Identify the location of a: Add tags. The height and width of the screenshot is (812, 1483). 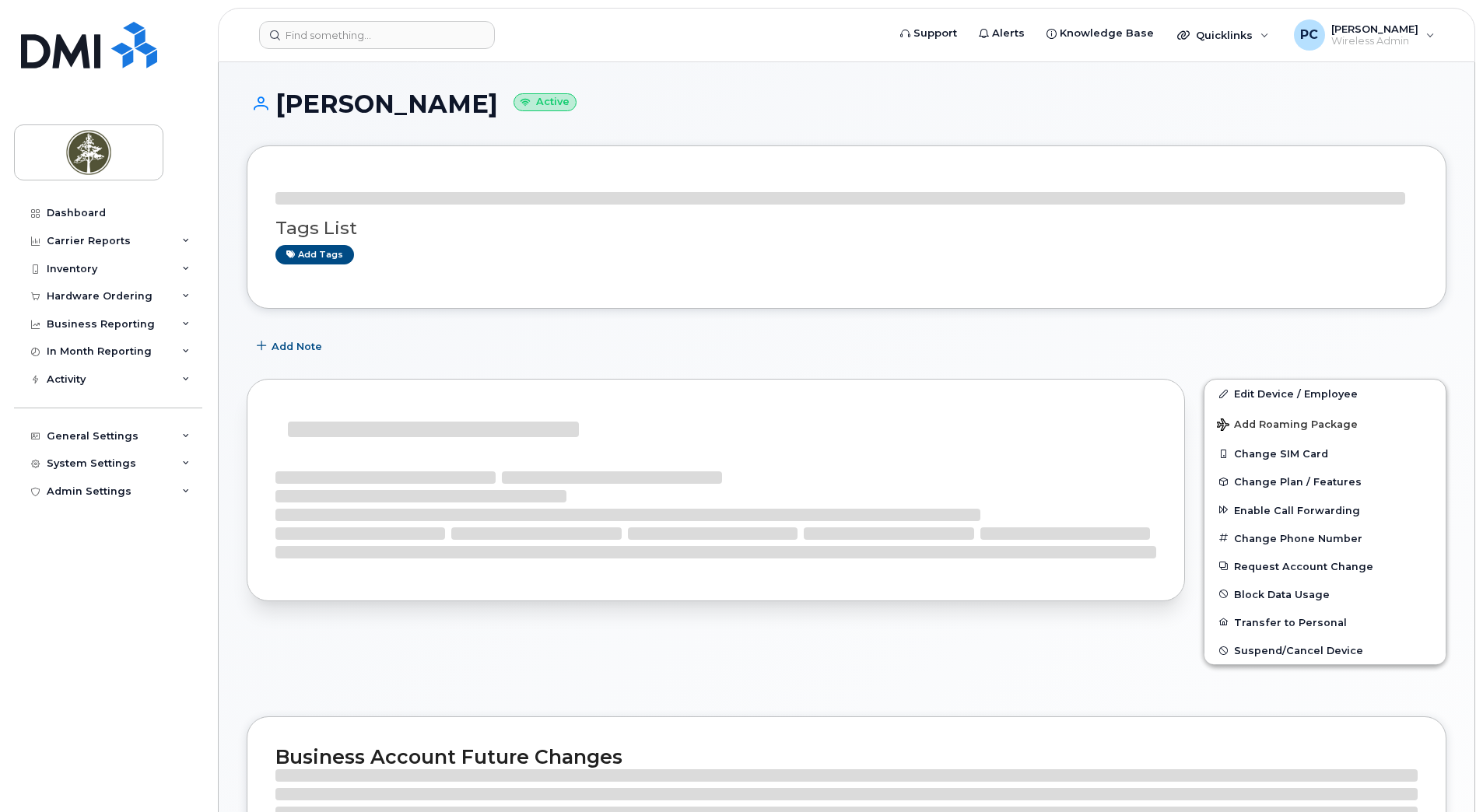
(314, 255).